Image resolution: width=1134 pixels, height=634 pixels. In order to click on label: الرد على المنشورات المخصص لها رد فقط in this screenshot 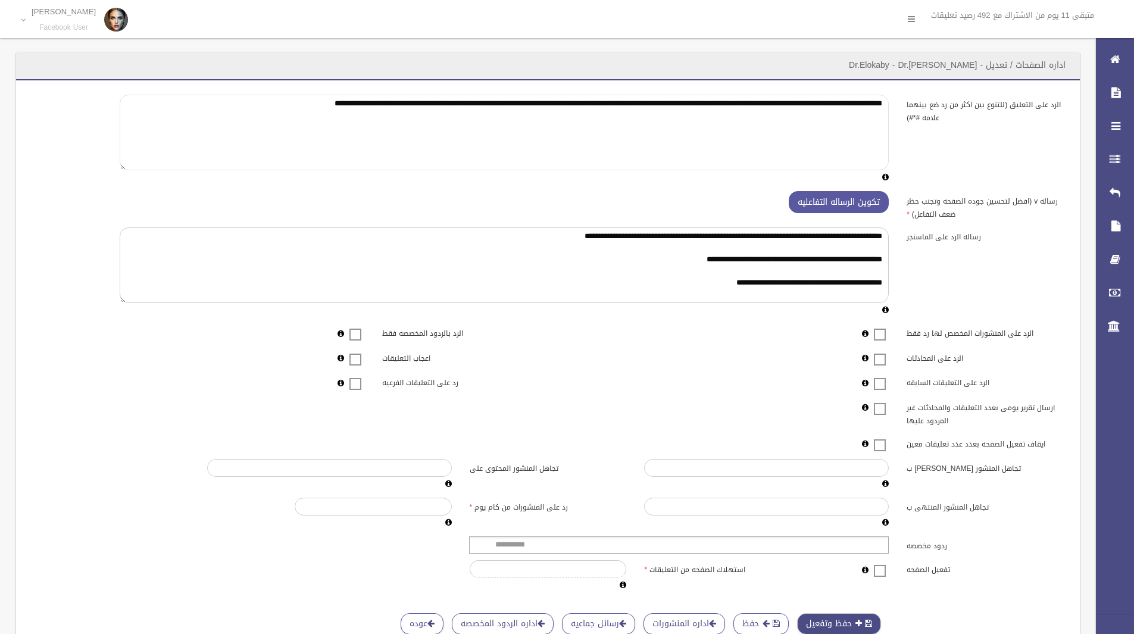, I will do `click(985, 332)`.